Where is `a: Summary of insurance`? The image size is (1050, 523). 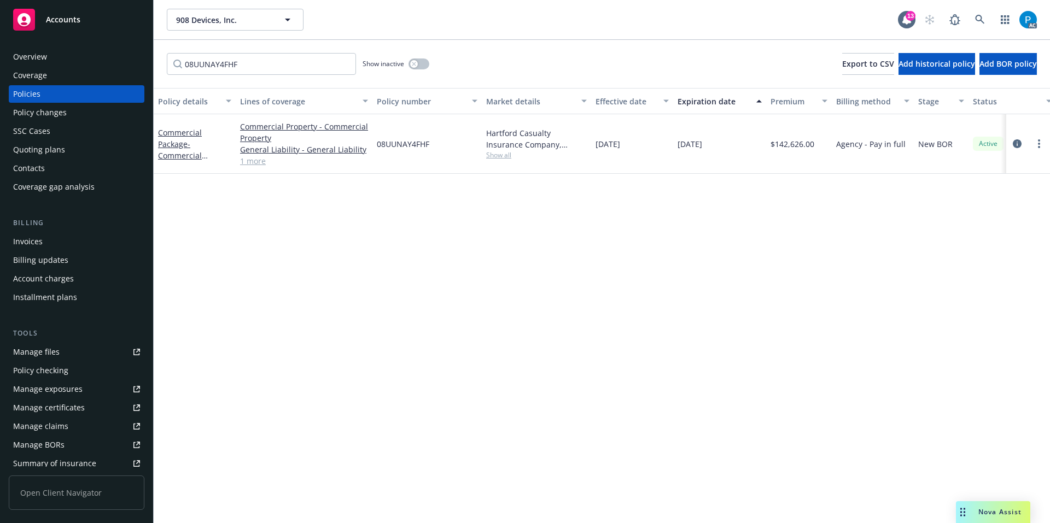
a: Summary of insurance is located at coordinates (77, 464).